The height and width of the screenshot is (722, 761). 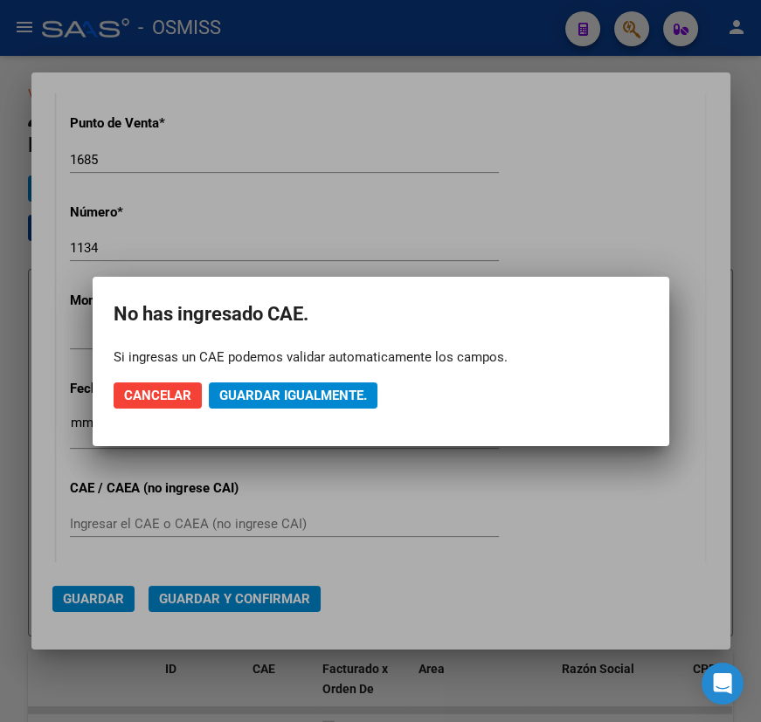 I want to click on button: Cancelar, so click(x=157, y=396).